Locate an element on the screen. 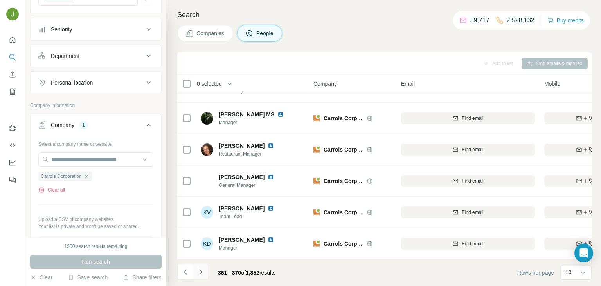 The image size is (601, 286). button: Save search is located at coordinates (88, 277).